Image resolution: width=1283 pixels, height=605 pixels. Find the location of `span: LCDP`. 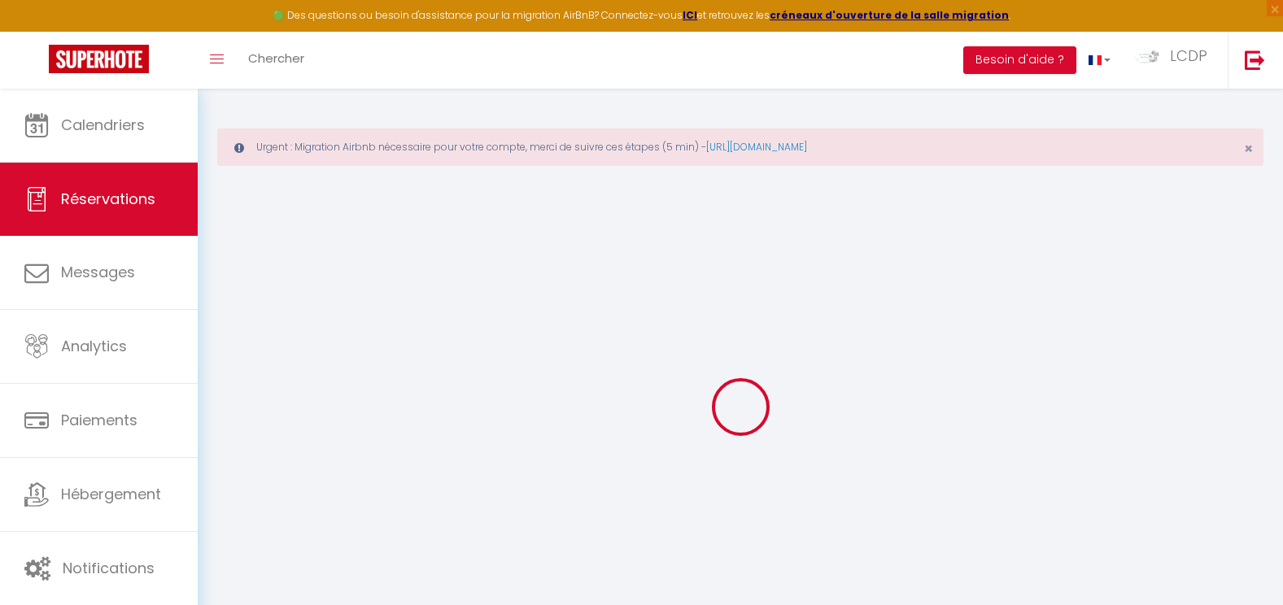

span: LCDP is located at coordinates (1188, 55).